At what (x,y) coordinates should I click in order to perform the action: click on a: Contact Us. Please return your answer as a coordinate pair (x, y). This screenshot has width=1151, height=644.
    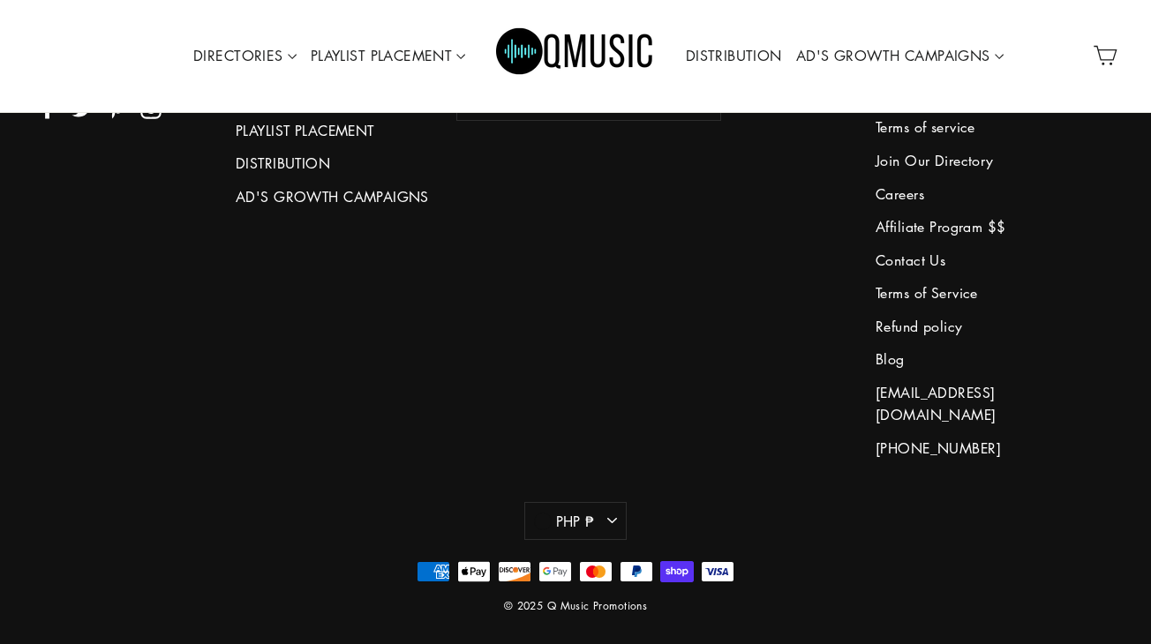
    Looking at the image, I should click on (972, 260).